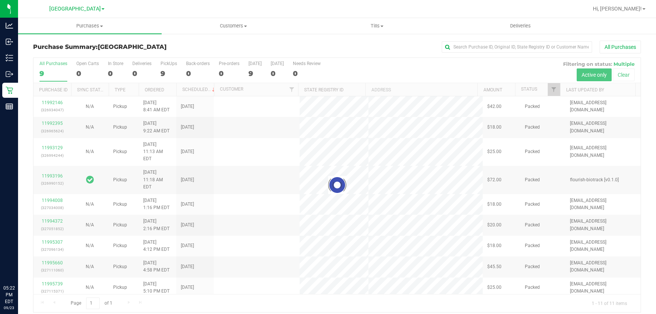 Image resolution: width=656 pixels, height=314 pixels. What do you see at coordinates (233, 26) in the screenshot?
I see `span: Customers` at bounding box center [233, 26].